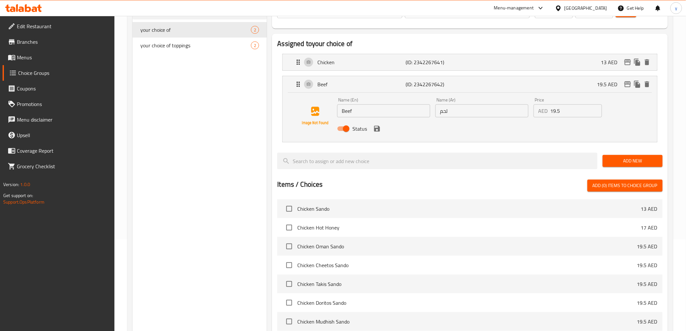  Describe the element at coordinates (467, 246) in the screenshot. I see `span: Chicken Oman Sando` at that location.